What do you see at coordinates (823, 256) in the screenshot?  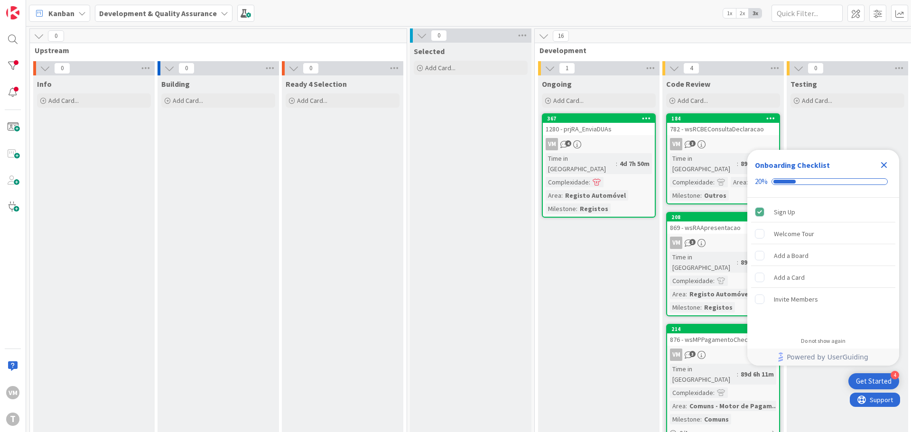 I see `div: Add a Board is incomplete.` at bounding box center [823, 256].